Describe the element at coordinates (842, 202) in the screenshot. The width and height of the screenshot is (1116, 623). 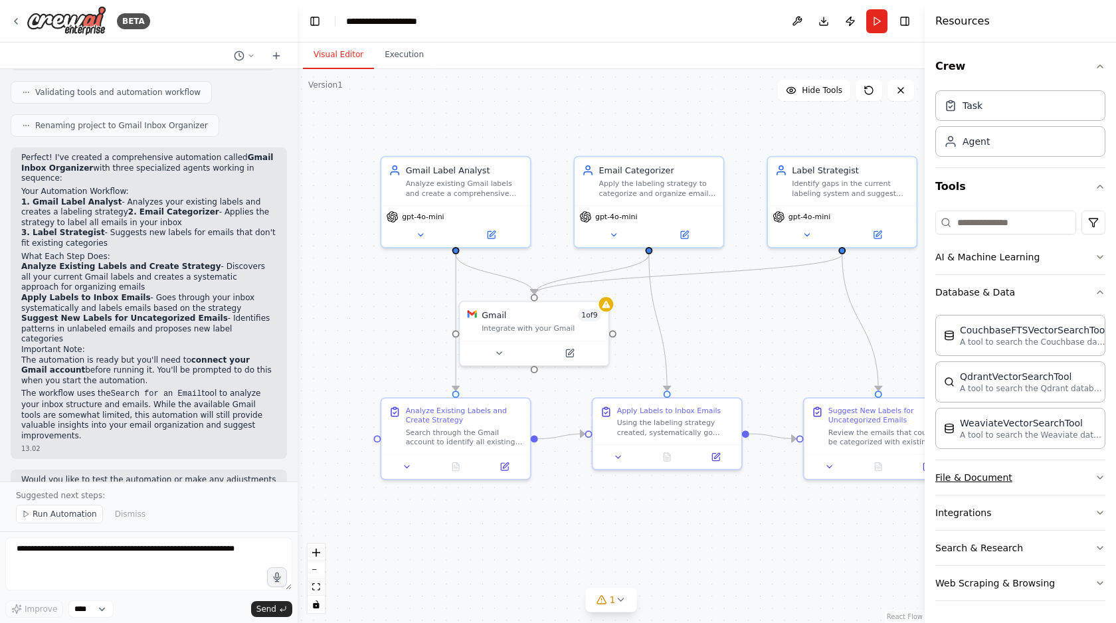
I see `div: Label StrategistIdentify gaps in the current labeling system and suggest new labels for uncategor...` at that location.